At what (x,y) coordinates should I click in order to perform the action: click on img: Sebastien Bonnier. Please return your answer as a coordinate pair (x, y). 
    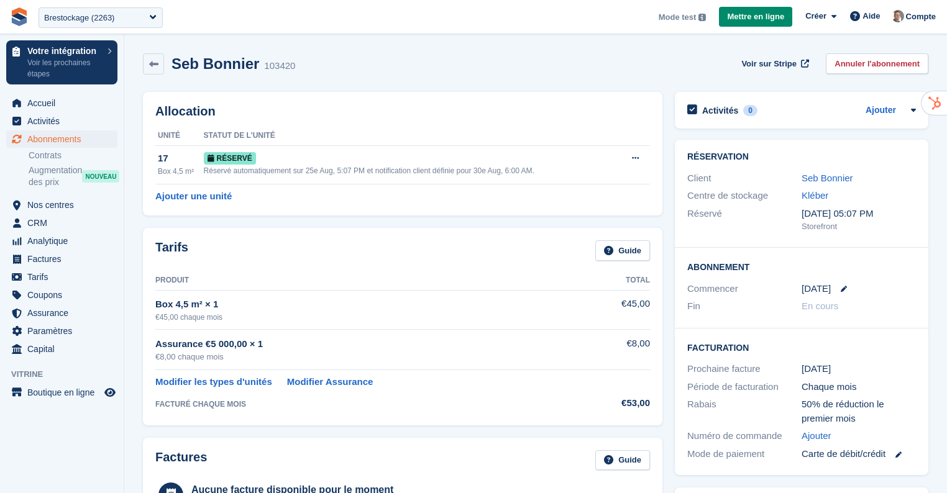
    Looking at the image, I should click on (897, 16).